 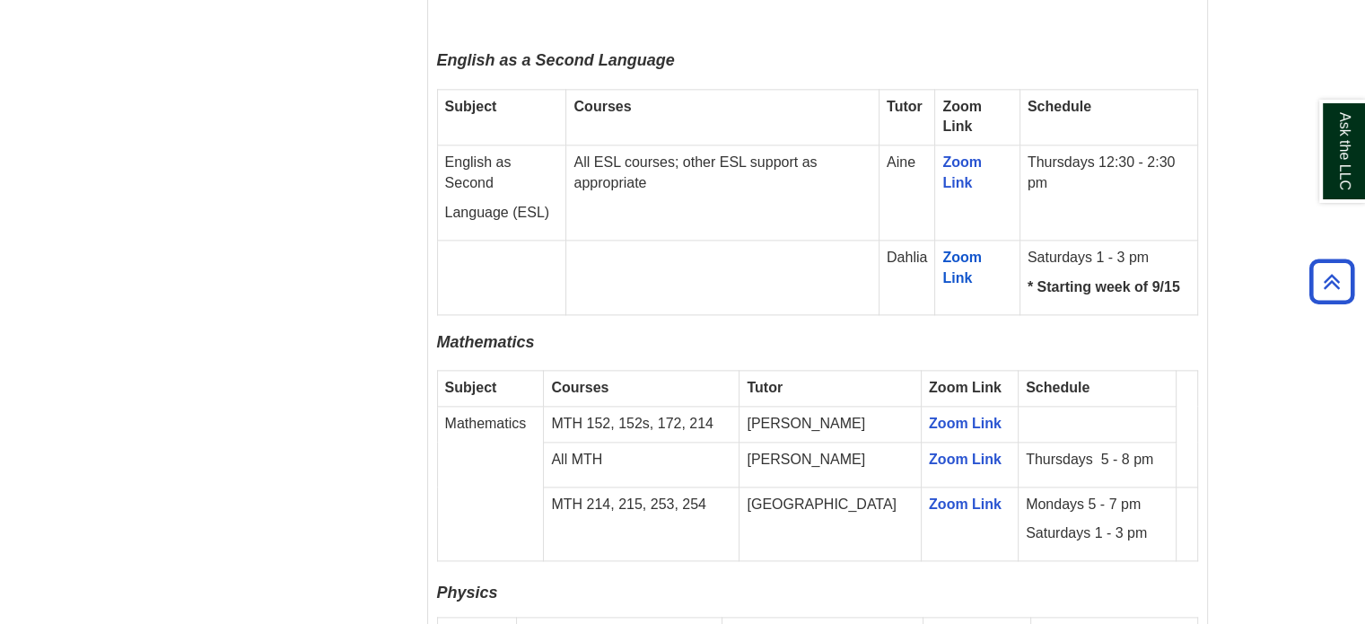 What do you see at coordinates (1332, 281) in the screenshot?
I see `a: Back to Top` at bounding box center [1332, 281].